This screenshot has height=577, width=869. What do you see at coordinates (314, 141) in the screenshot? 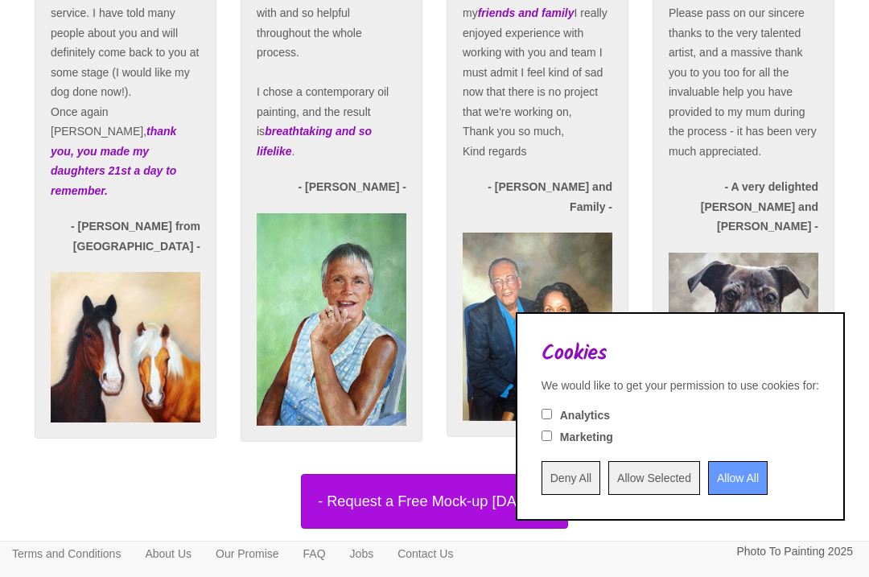
I see `em: breathtaking and so lifelike` at bounding box center [314, 141].